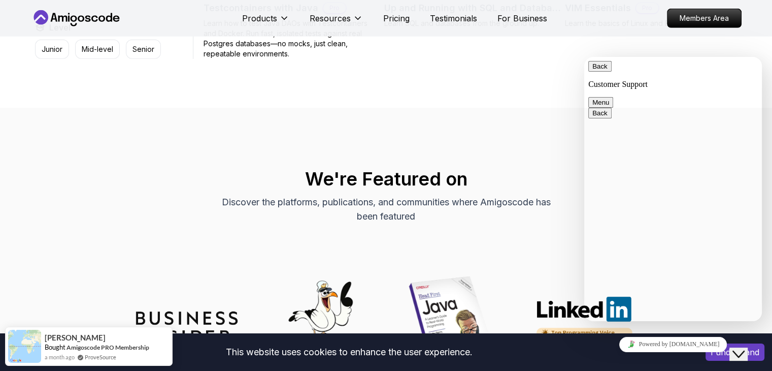 The height and width of the screenshot is (371, 772). What do you see at coordinates (704, 18) in the screenshot?
I see `p: Members Area` at bounding box center [704, 18].